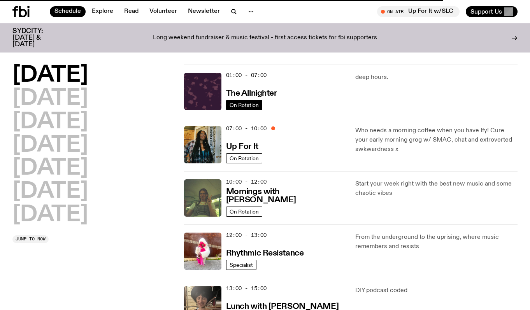 The height and width of the screenshot is (310, 530). What do you see at coordinates (486, 12) in the screenshot?
I see `span: Support Us` at bounding box center [486, 12].